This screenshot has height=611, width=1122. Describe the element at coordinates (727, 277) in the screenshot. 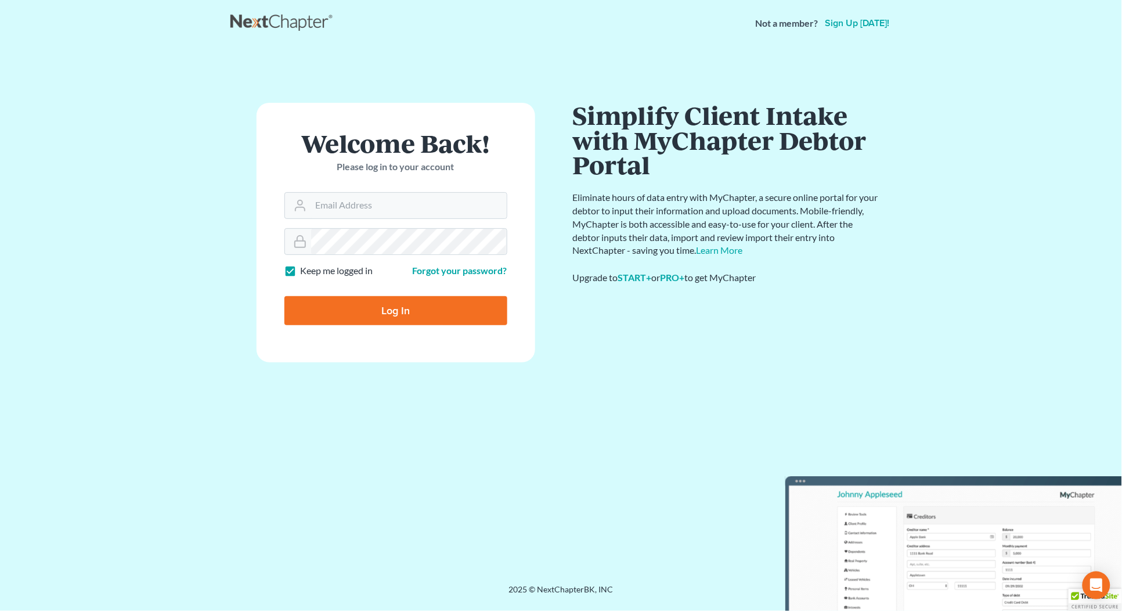

I see `div: Upgrade to or to get MyChapter` at that location.